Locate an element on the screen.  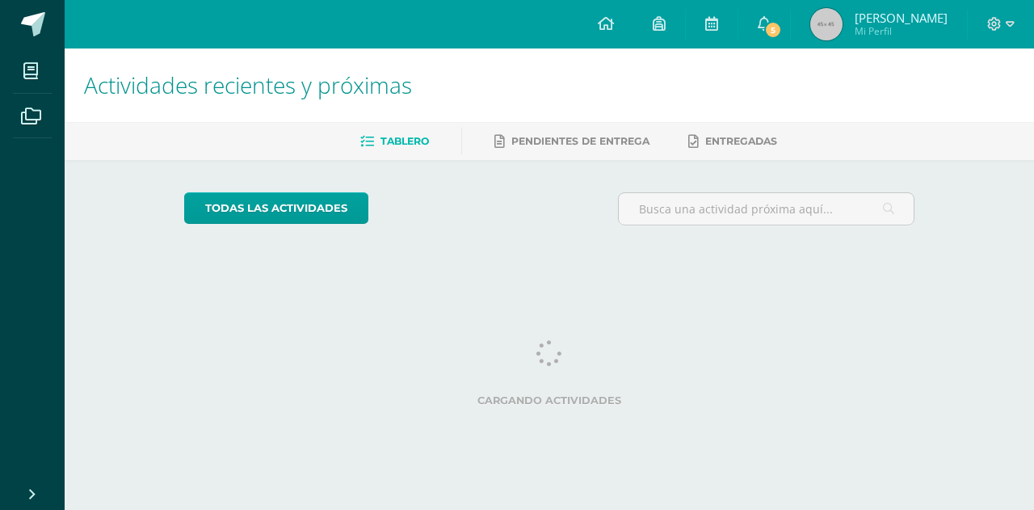
span: Mi Perfil is located at coordinates (900, 31).